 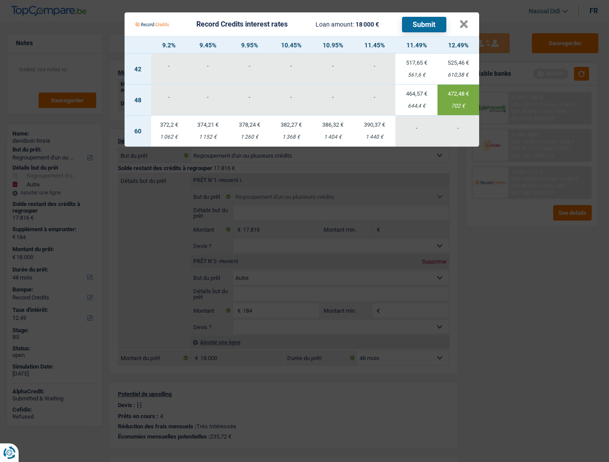 What do you see at coordinates (249, 125) in the screenshot?
I see `div: 378,24 €` at bounding box center [249, 125].